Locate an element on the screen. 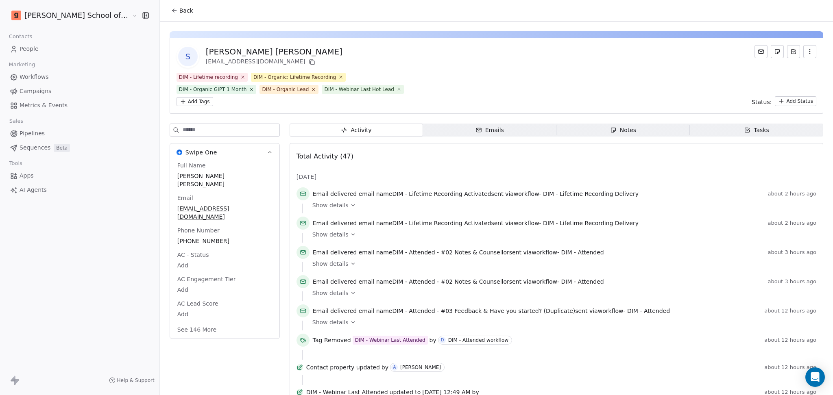  img: Goela%20School%20Logos%20(4).png is located at coordinates (16, 15).